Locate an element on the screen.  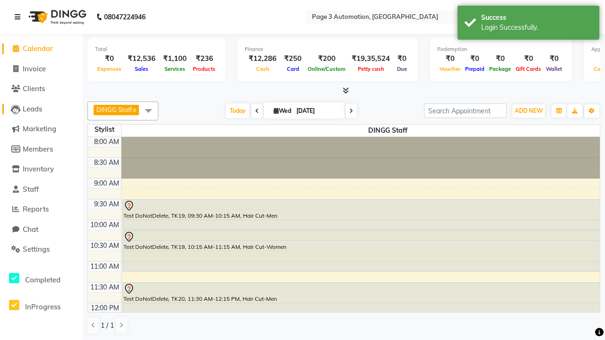
span: DINGG Staff is located at coordinates (114, 110).